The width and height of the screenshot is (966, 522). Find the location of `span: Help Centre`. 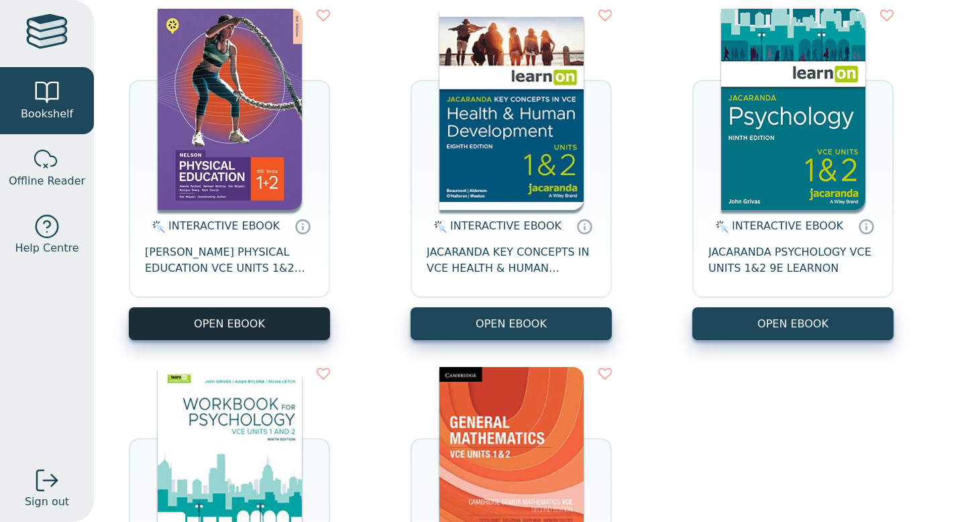

span: Help Centre is located at coordinates (46, 248).